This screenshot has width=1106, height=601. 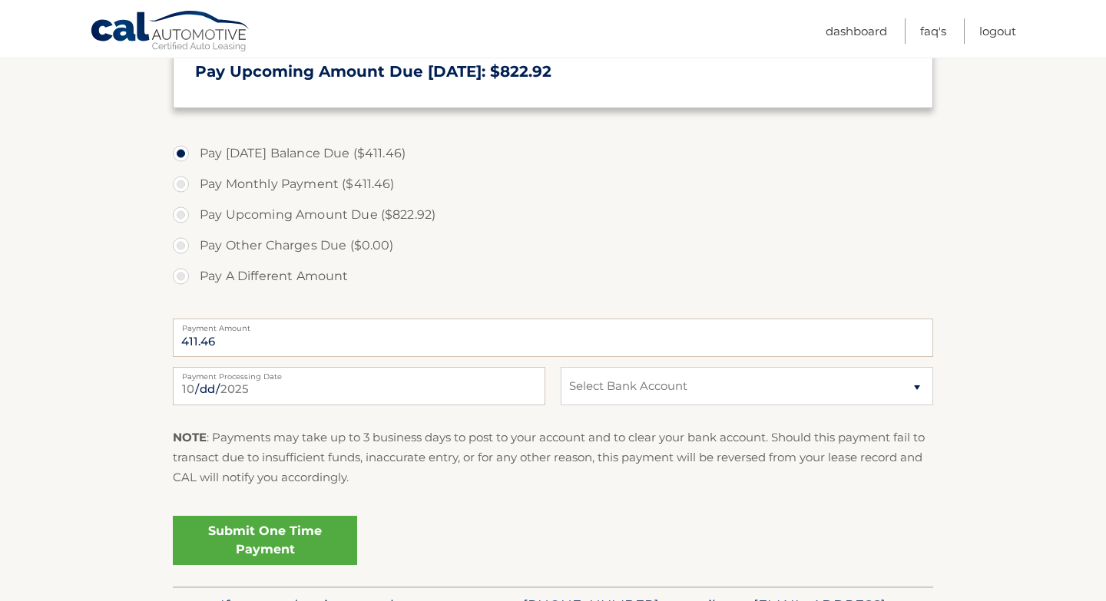 I want to click on a: Logout, so click(x=998, y=31).